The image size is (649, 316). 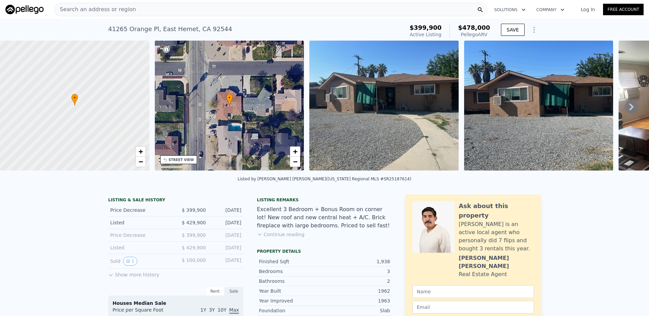 What do you see at coordinates (357, 291) in the screenshot?
I see `div: 1962` at bounding box center [357, 291].